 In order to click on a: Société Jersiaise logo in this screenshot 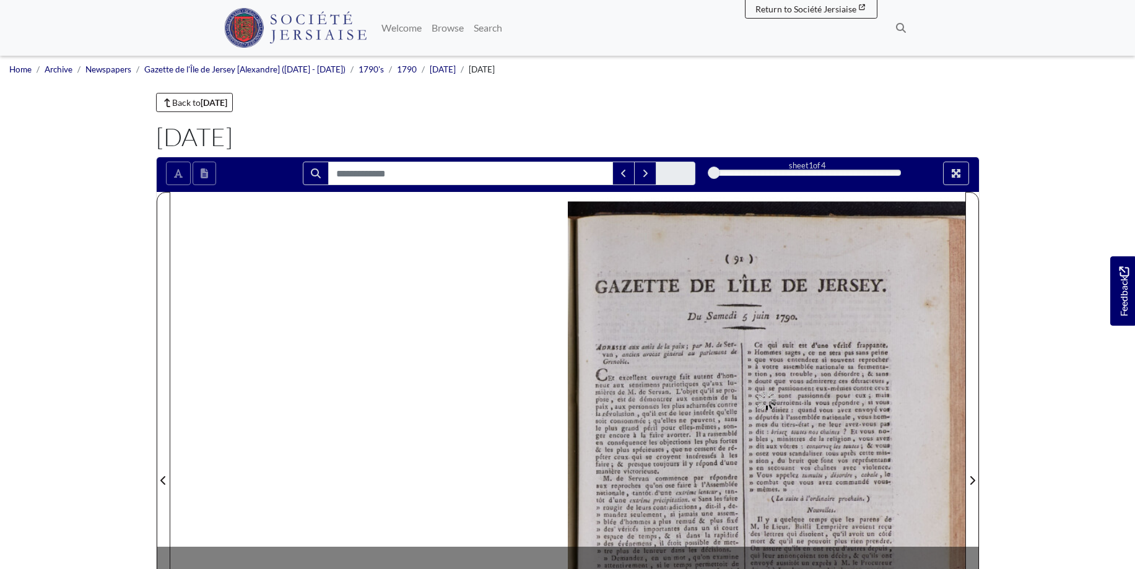, I will do `click(295, 28)`.